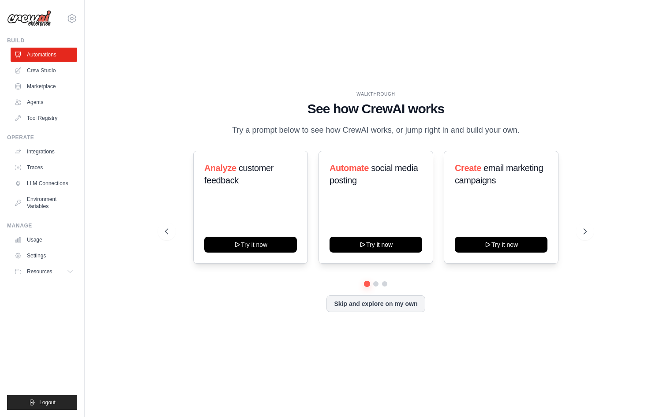  What do you see at coordinates (44, 240) in the screenshot?
I see `a: Usage` at bounding box center [44, 240].